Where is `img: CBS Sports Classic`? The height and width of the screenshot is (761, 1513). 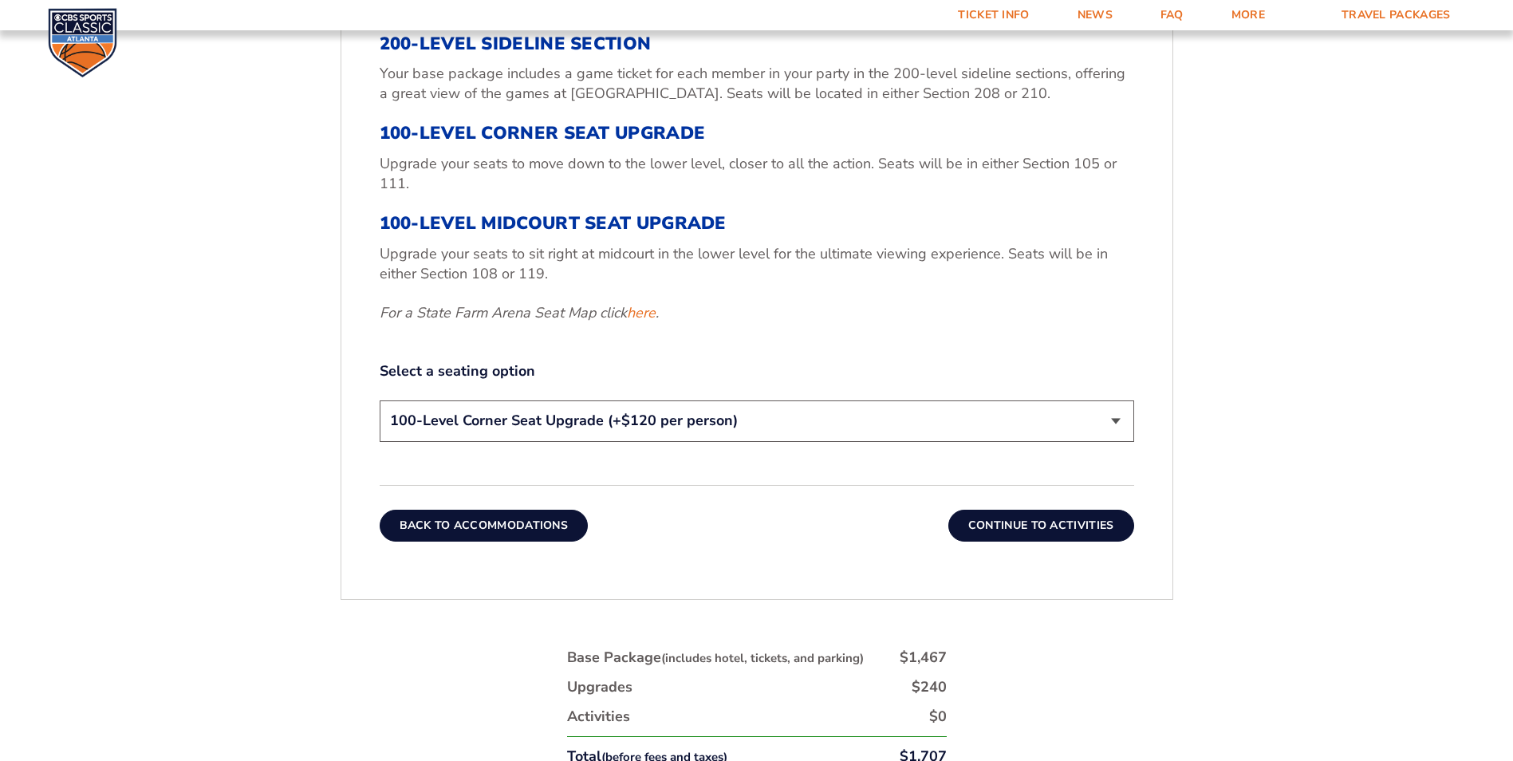 img: CBS Sports Classic is located at coordinates (82, 42).